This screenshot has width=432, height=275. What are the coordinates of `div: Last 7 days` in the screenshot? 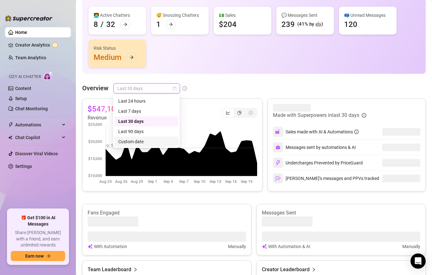 It's located at (146, 111).